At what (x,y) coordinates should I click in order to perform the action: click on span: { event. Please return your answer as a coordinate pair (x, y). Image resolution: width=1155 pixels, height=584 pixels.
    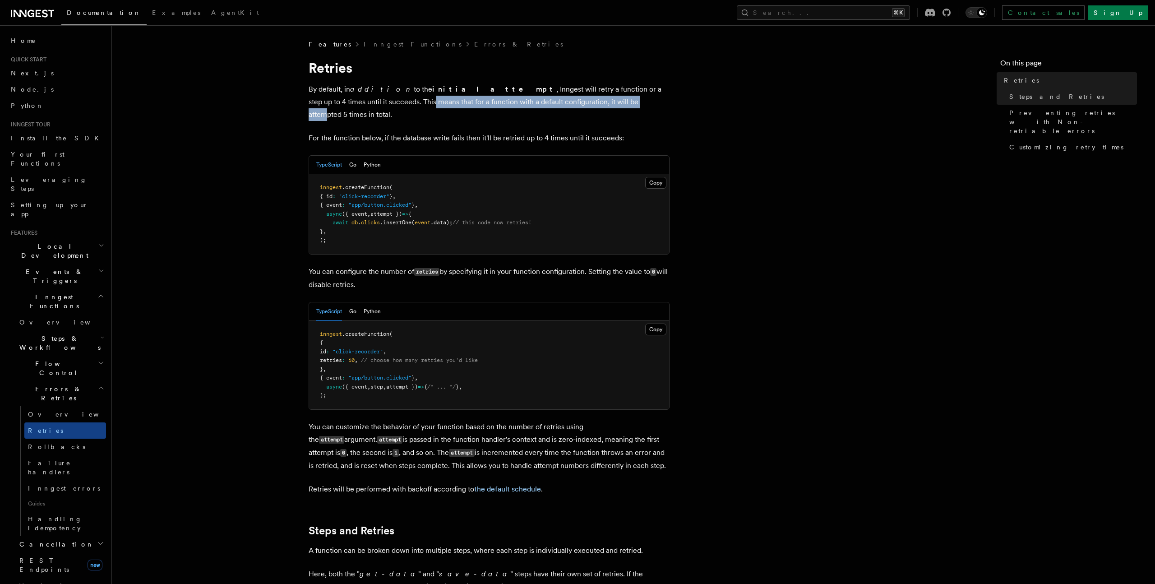
    Looking at the image, I should click on (331, 205).